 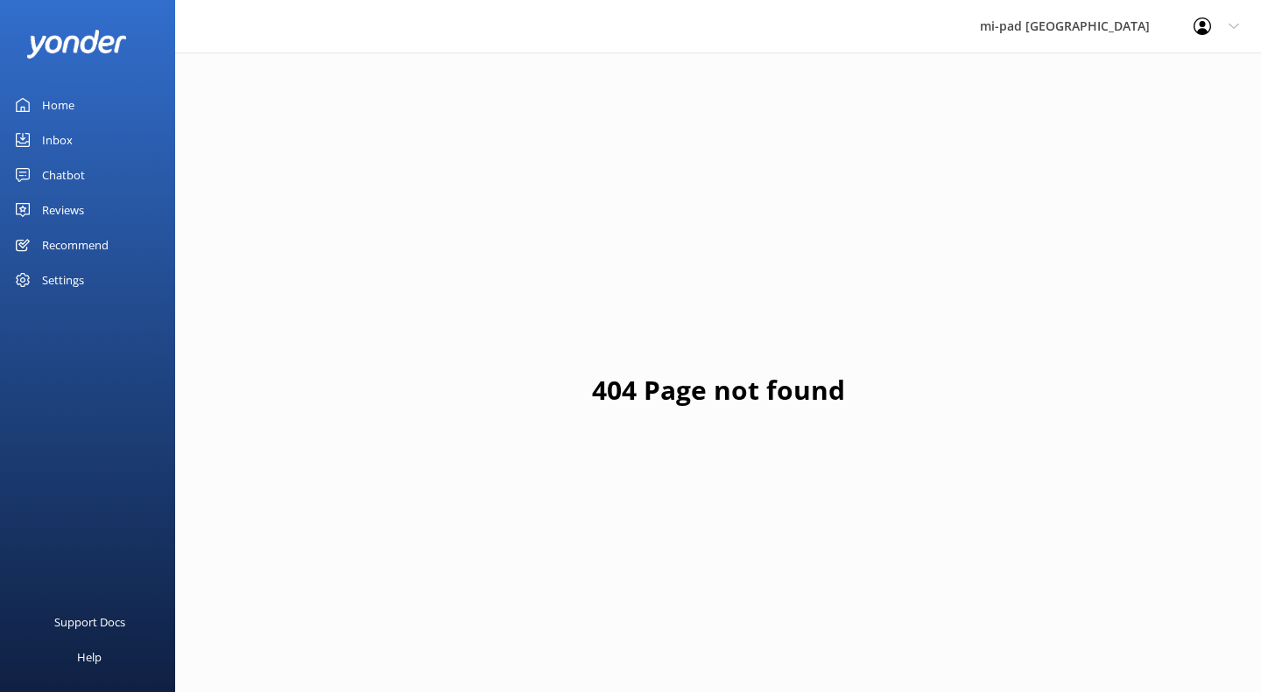 What do you see at coordinates (57, 140) in the screenshot?
I see `div: Inbox` at bounding box center [57, 140].